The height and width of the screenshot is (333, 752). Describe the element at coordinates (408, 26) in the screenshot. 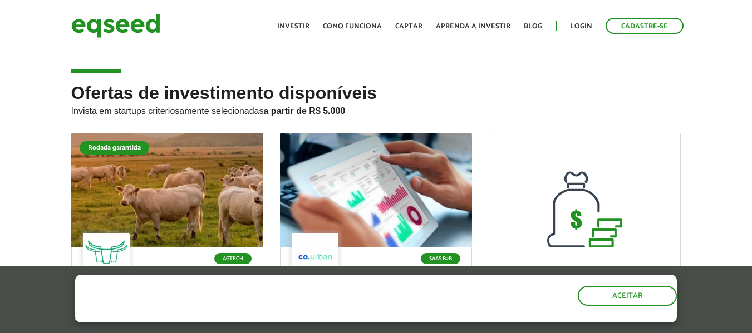

I see `a: Captar` at that location.